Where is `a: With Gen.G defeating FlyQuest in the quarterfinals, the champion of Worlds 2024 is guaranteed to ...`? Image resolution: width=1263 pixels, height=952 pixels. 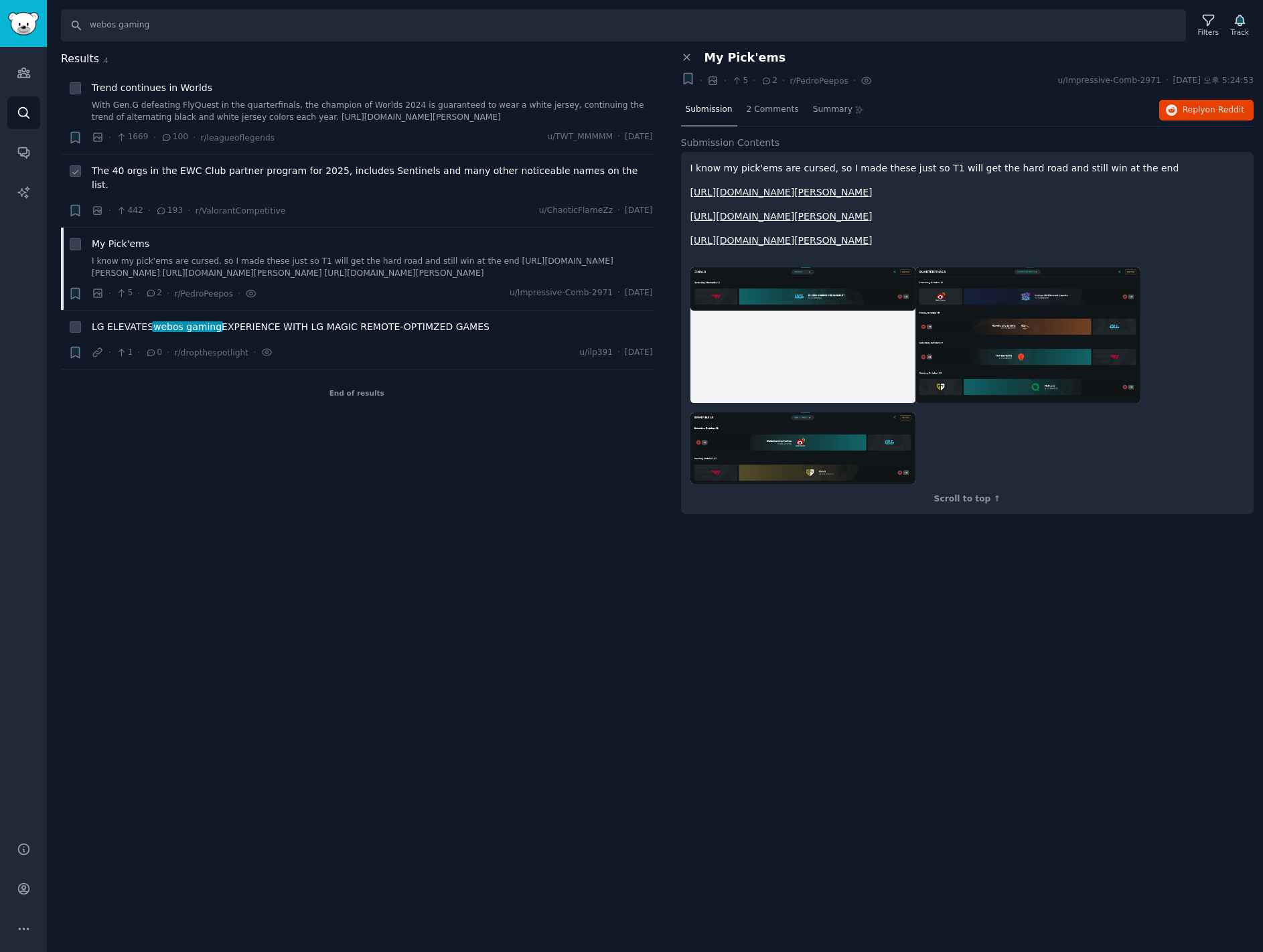 a: With Gen.G defeating FlyQuest in the quarterfinals, the champion of Worlds 2024 is guaranteed to ... is located at coordinates (372, 111).